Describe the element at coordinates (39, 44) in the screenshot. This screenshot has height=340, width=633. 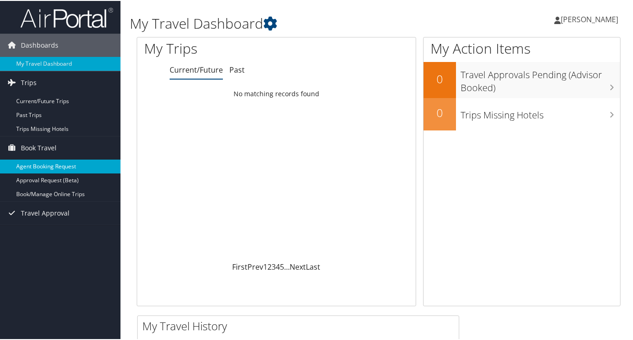
I see `span: Dashboards` at that location.